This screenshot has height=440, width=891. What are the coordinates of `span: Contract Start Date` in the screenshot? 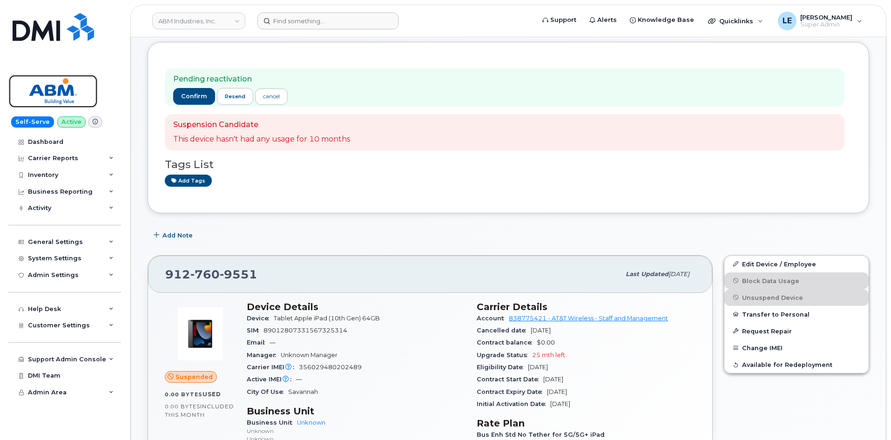 It's located at (510, 379).